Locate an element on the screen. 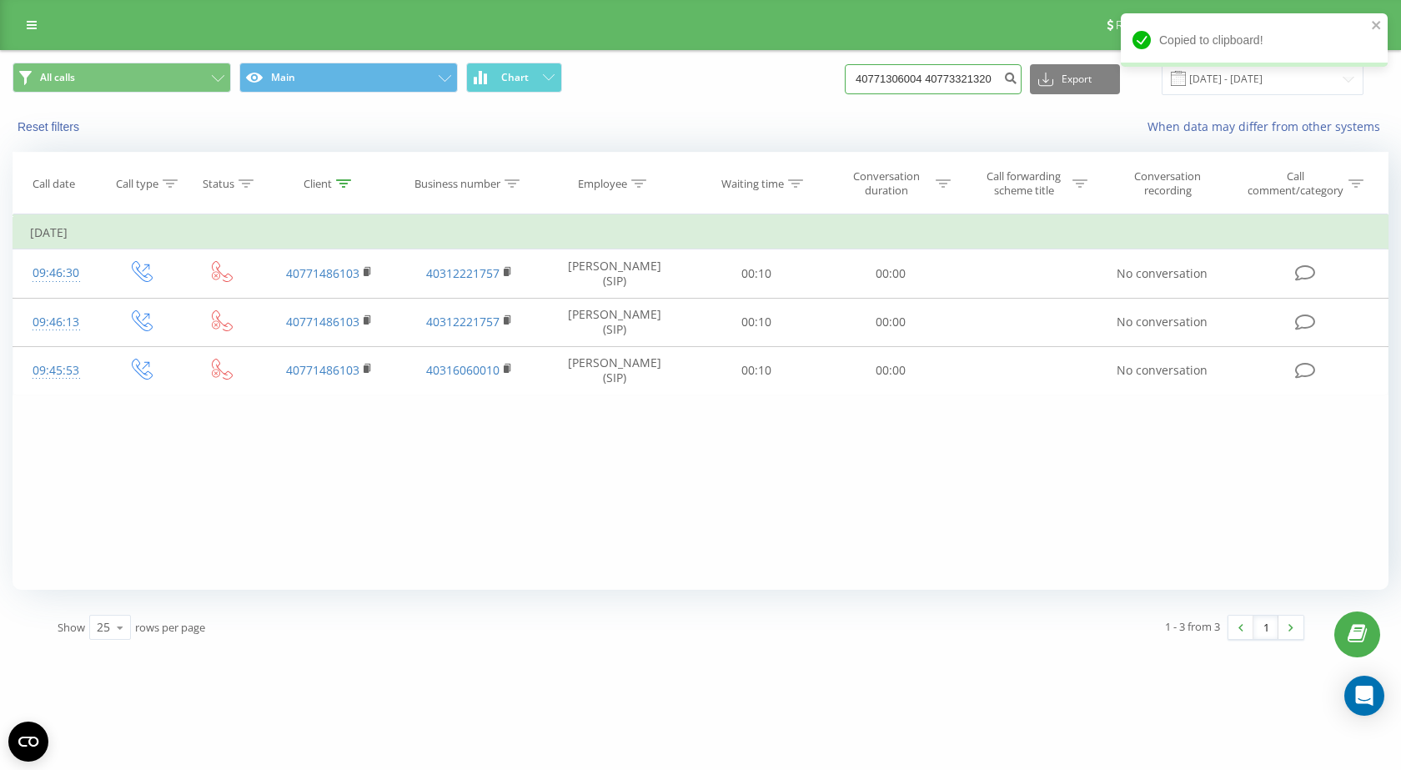 This screenshot has height=770, width=1401. div: Call forwarding scheme title is located at coordinates (1023, 183).